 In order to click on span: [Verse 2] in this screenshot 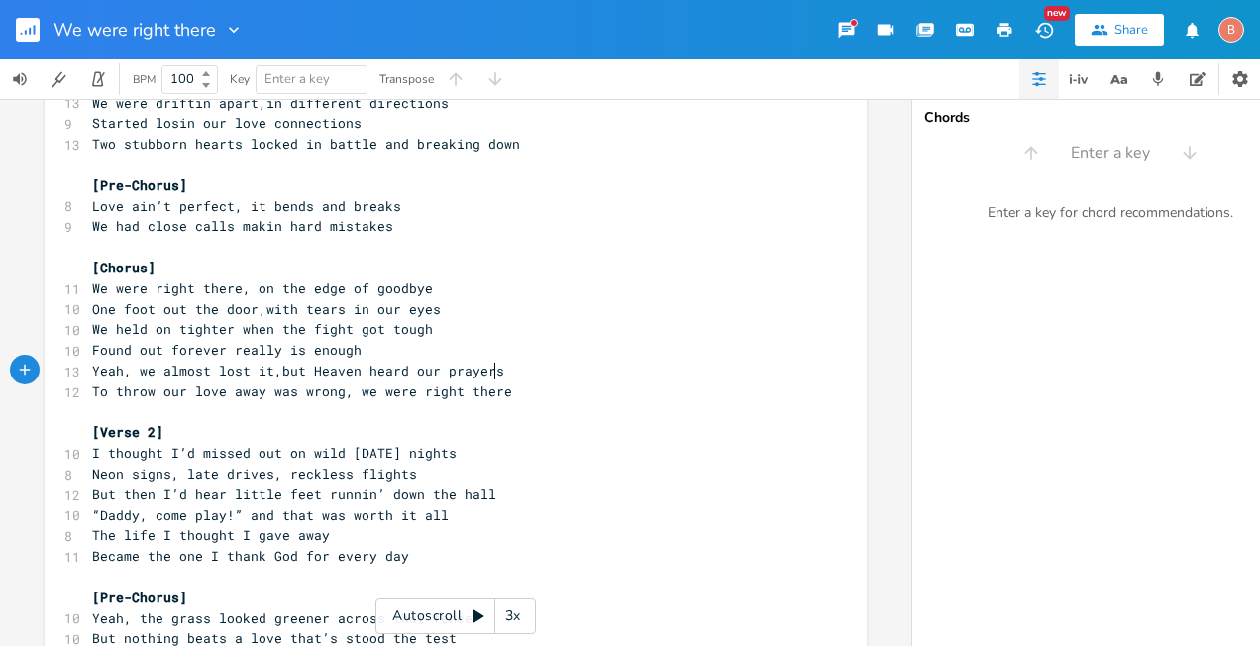, I will do `click(128, 432)`.